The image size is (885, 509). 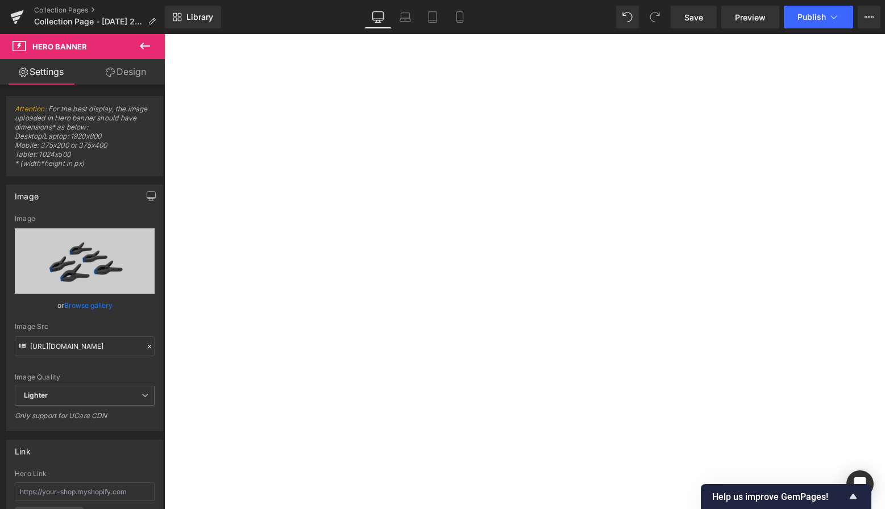 What do you see at coordinates (85, 474) in the screenshot?
I see `div: Hero Link` at bounding box center [85, 474].